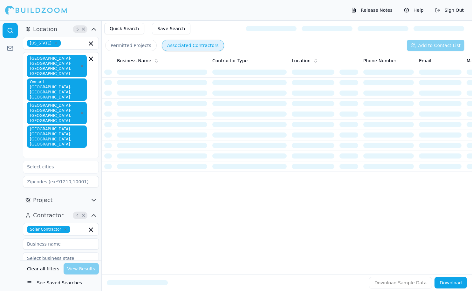 The width and height of the screenshot is (472, 291). What do you see at coordinates (380, 61) in the screenshot?
I see `span: Phone Number` at bounding box center [380, 61].